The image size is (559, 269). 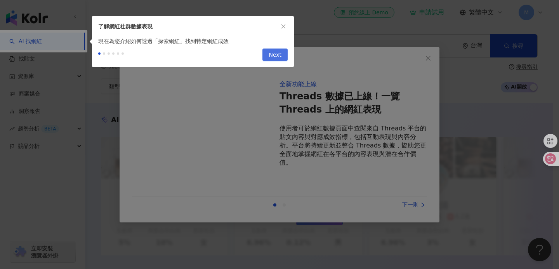 What do you see at coordinates (284, 26) in the screenshot?
I see `button: close` at bounding box center [284, 26].